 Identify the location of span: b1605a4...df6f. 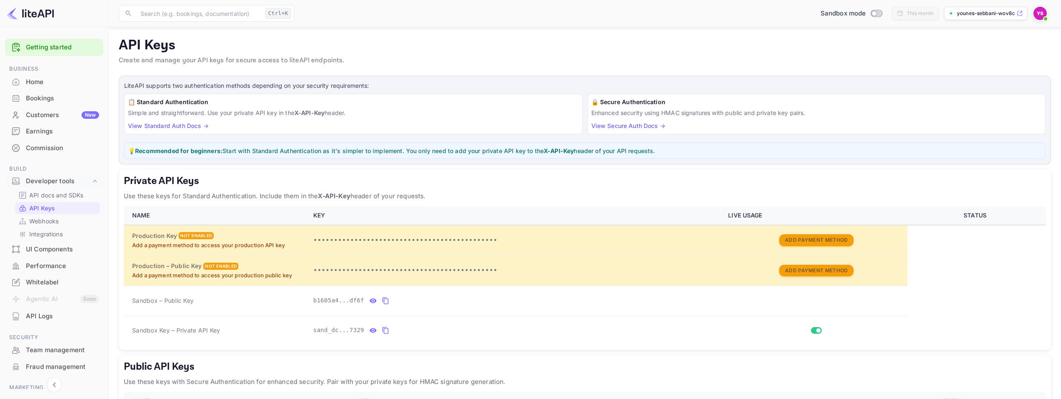
(339, 300).